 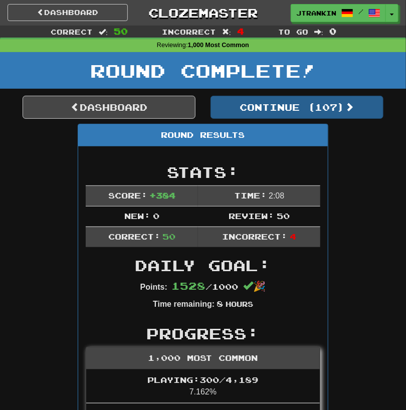 What do you see at coordinates (203, 333) in the screenshot?
I see `h2: Progress:` at bounding box center [203, 333].